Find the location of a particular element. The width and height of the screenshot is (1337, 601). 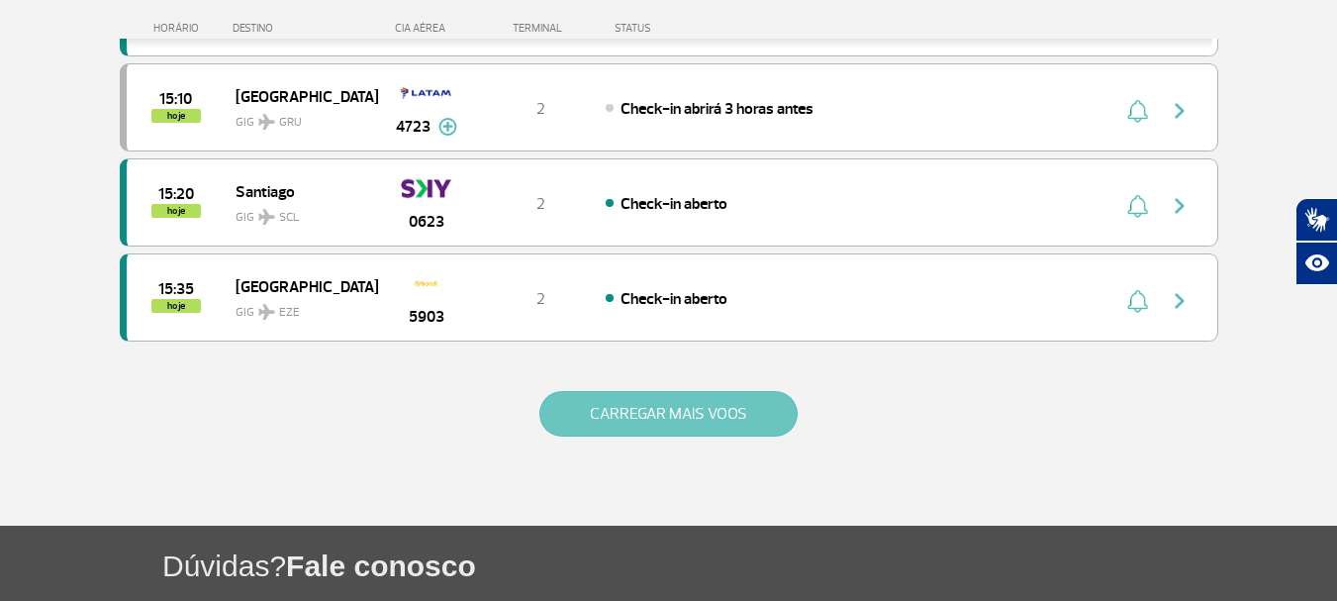

button: Abrir recursos assistivos. is located at coordinates (1316, 263).